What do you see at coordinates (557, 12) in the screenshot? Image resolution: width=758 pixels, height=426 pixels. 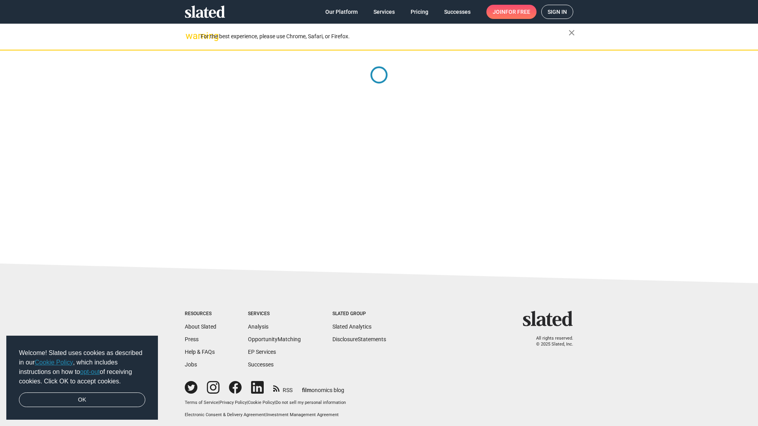 I see `a: Sign in` at bounding box center [557, 12].